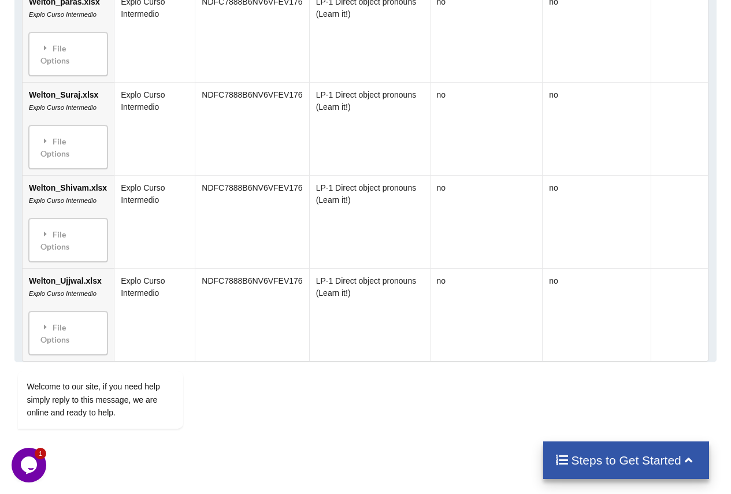 This screenshot has height=494, width=731. Describe the element at coordinates (68, 221) in the screenshot. I see `td: Welton_Shivam.xlsx` at that location.